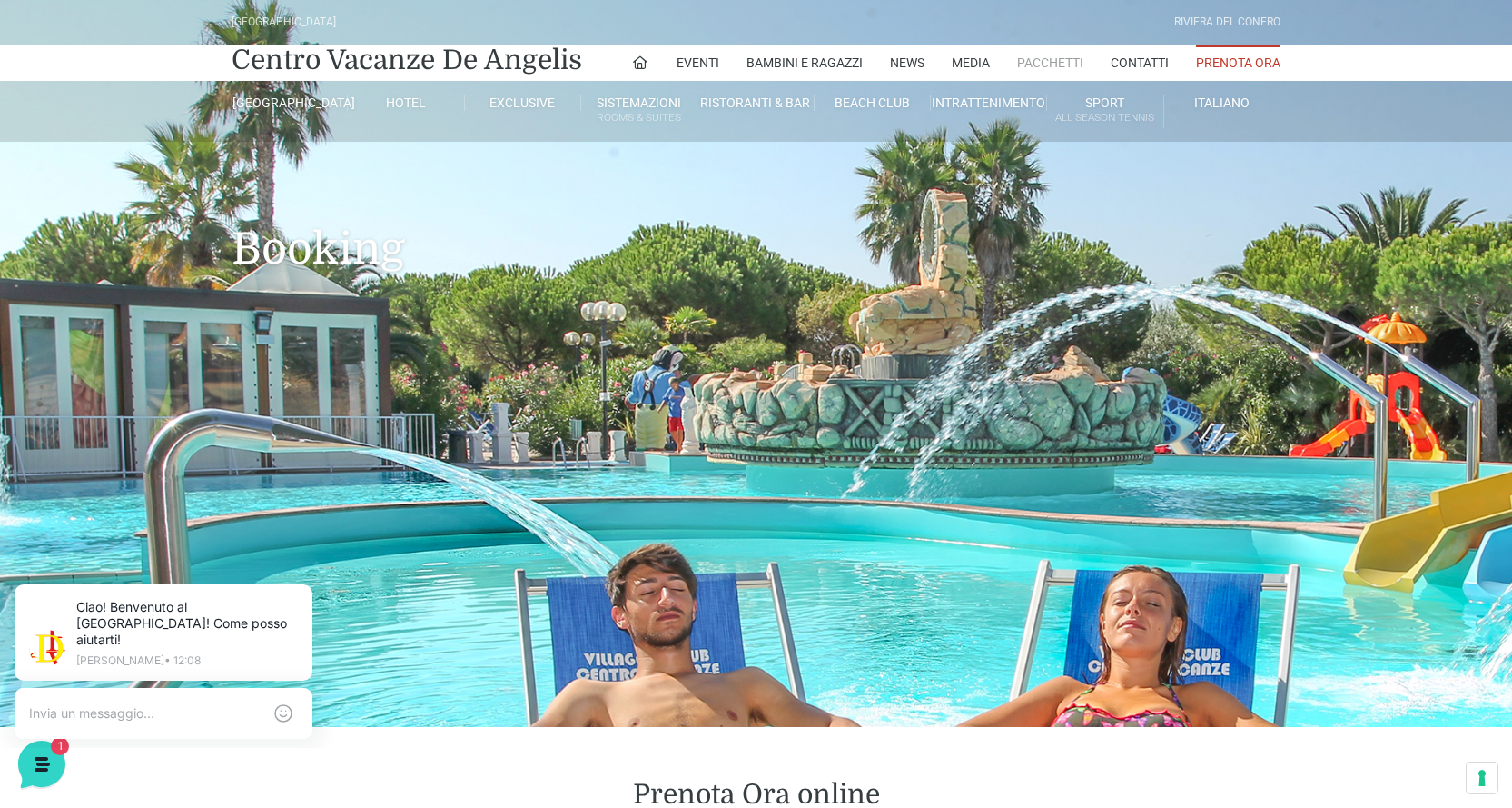 Image resolution: width=1512 pixels, height=808 pixels. Describe the element at coordinates (989, 103) in the screenshot. I see `a: Intrattenimento` at that location.